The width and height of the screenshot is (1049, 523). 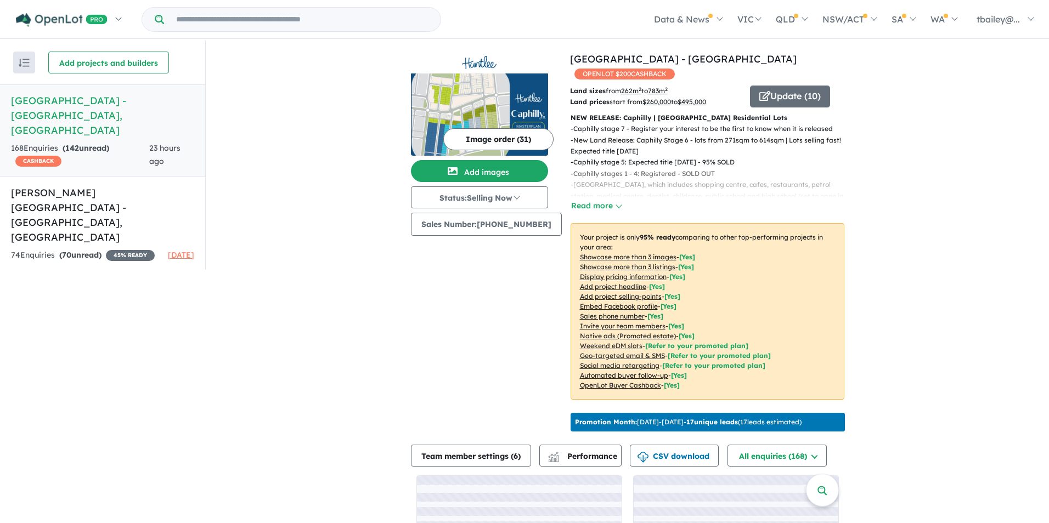 What do you see at coordinates (712, 422) in the screenshot?
I see `b: 17 unique leads` at bounding box center [712, 422].